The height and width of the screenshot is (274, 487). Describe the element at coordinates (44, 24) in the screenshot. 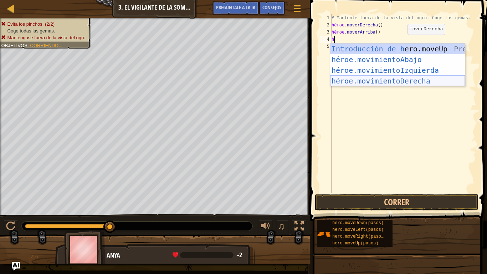

I see `li: Evita los pinchos.` at that location.